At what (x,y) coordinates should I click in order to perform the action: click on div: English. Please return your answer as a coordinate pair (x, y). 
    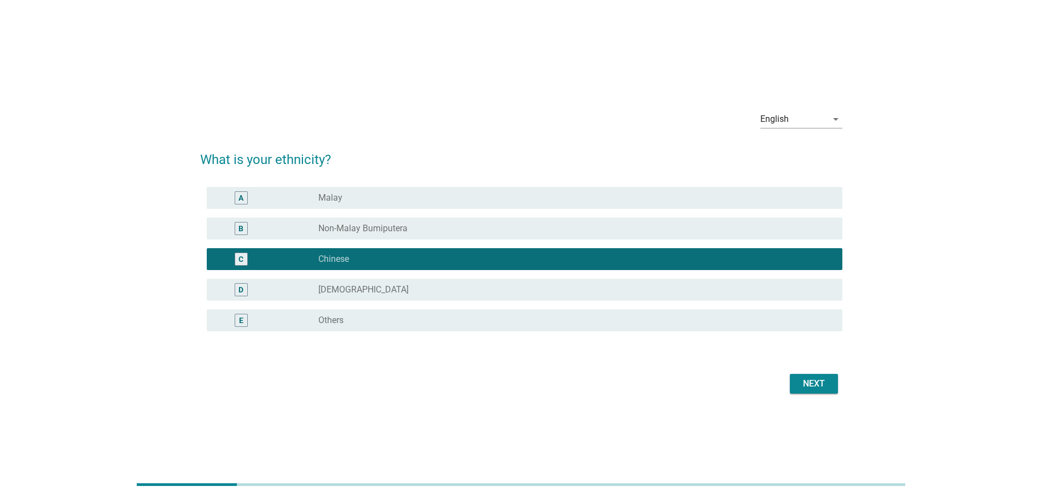
    Looking at the image, I should click on (775, 119).